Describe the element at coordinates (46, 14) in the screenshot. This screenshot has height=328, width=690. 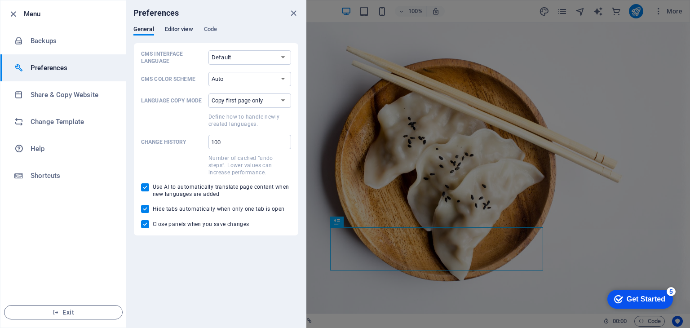
I see `div: Get Started` at that location.